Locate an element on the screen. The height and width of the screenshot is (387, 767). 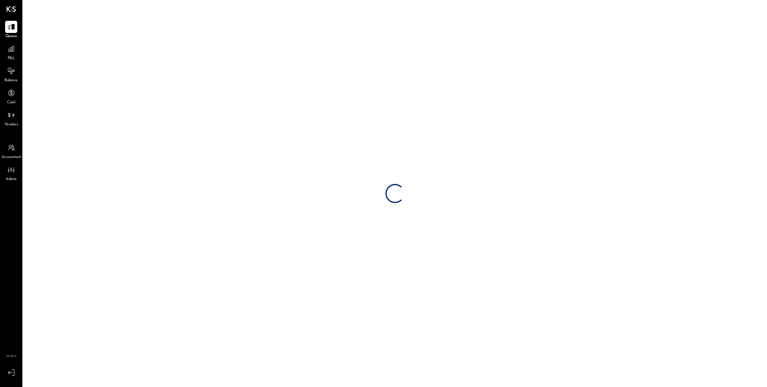
span: P&L is located at coordinates (11, 58).